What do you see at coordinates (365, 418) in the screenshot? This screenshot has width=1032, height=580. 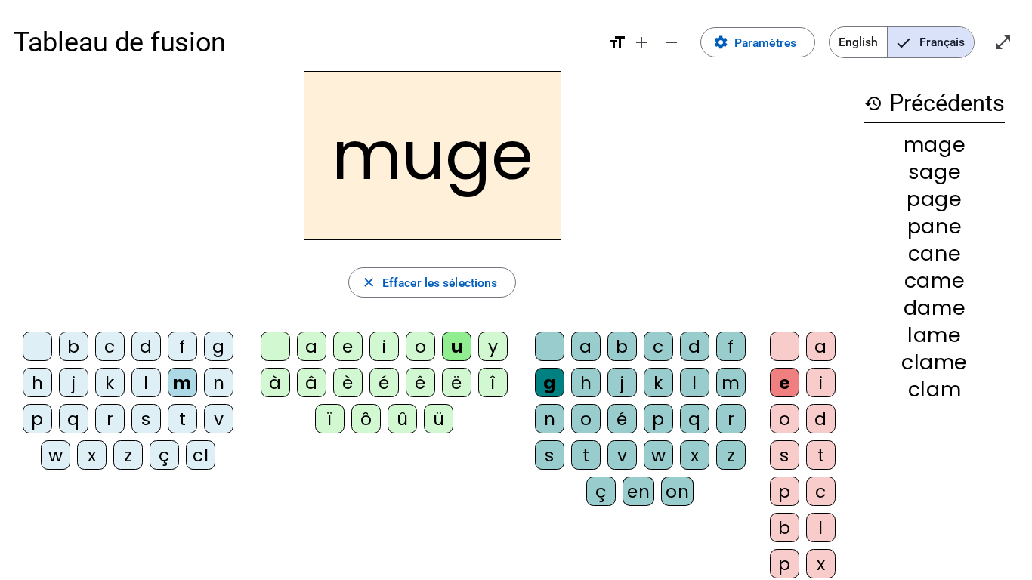 I see `div: ô` at bounding box center [365, 418].